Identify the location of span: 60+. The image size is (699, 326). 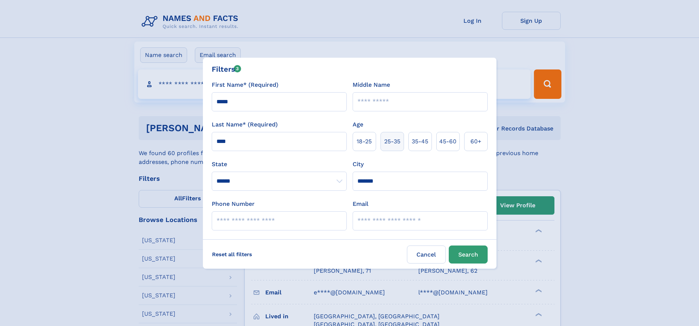
(476, 141).